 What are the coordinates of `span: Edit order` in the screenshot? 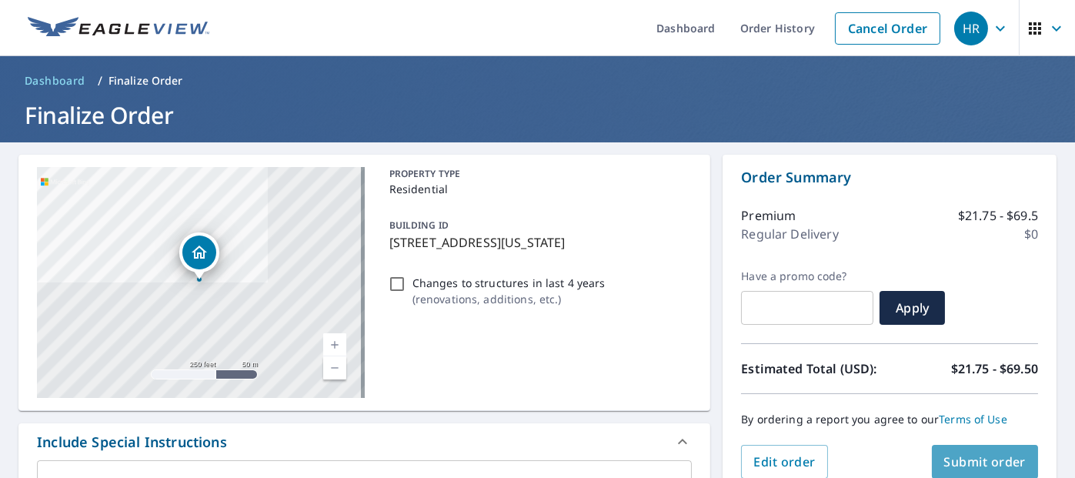 It's located at (784, 462).